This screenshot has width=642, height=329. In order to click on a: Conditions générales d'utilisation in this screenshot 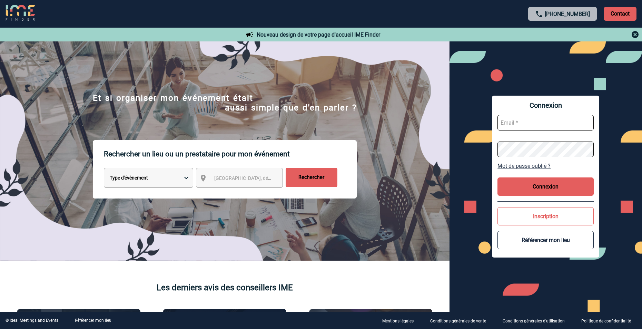, I will do `click(536, 320)`.